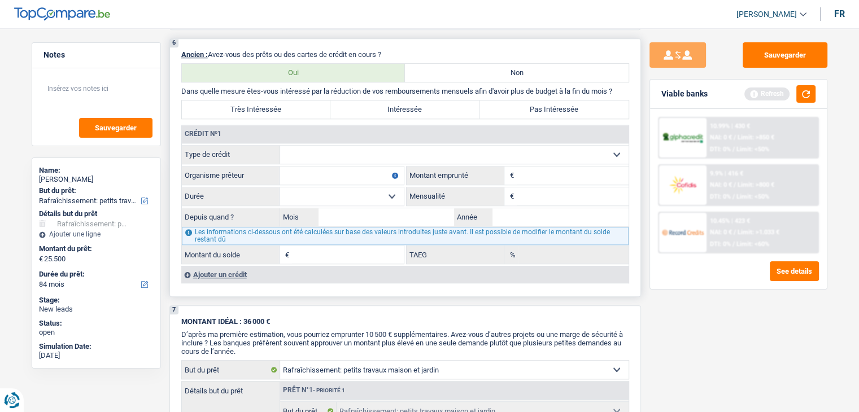 The image size is (859, 412). I want to click on span: D’après ma première estimation, vous pourriez emprunter 10 500 € supplémentaires. Avez-vous d’aut..., so click(402, 343).